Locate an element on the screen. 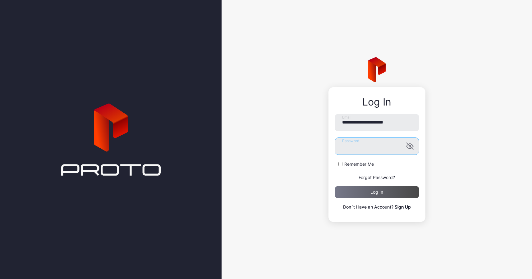  div: Log in is located at coordinates (377, 192).